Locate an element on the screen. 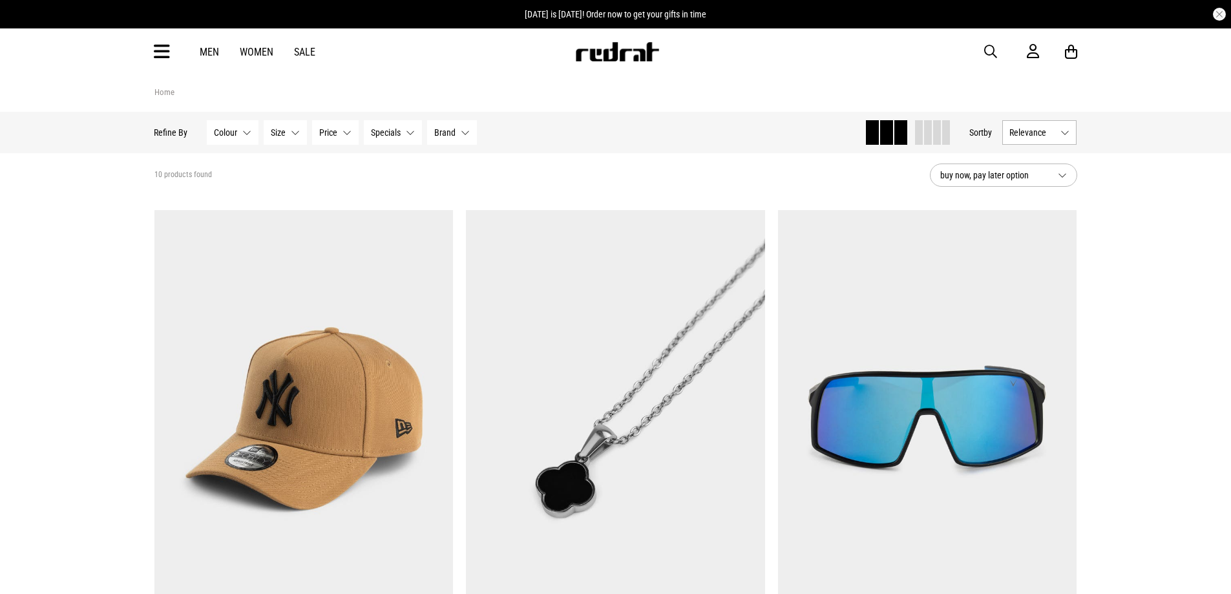 The image size is (1231, 594). span: by is located at coordinates (988, 133).